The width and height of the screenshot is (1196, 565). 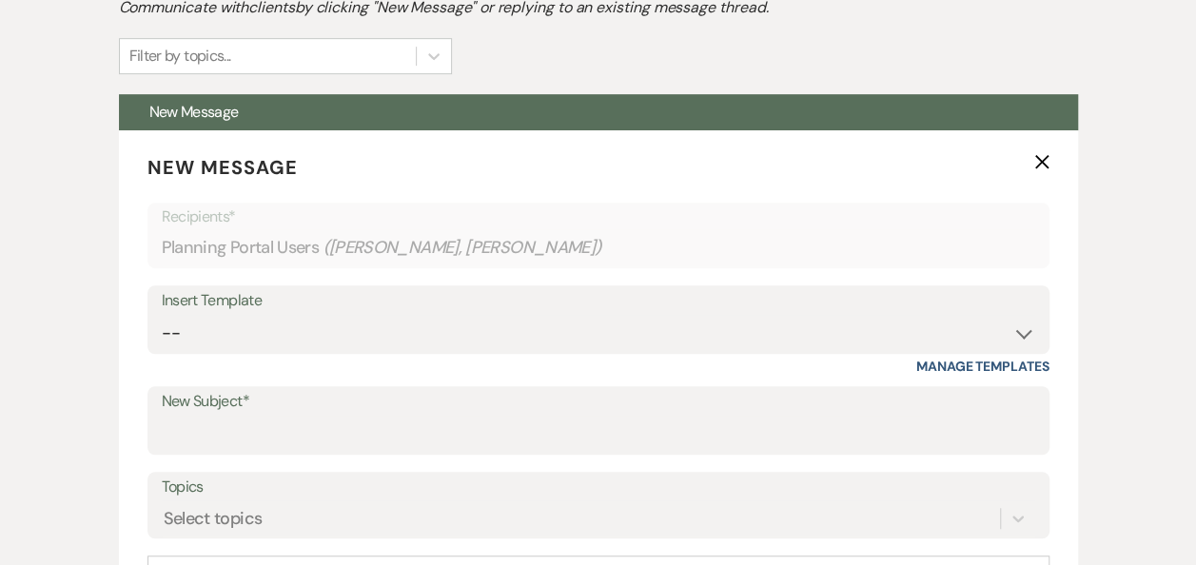 What do you see at coordinates (180, 56) in the screenshot?
I see `div: Filter by topics...` at bounding box center [180, 56].